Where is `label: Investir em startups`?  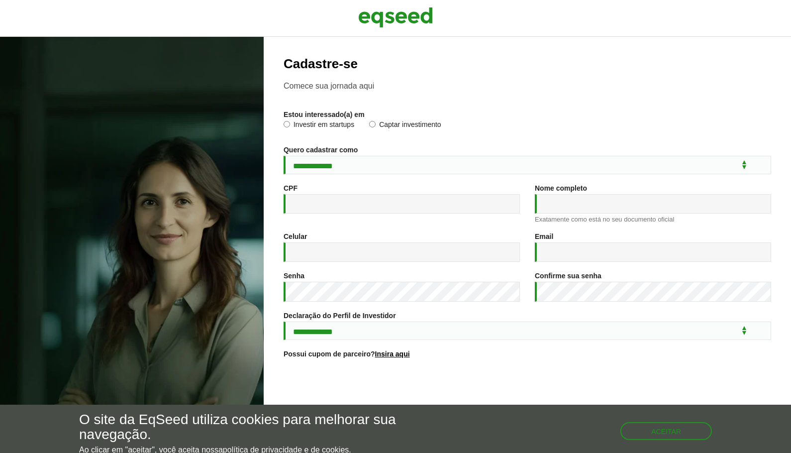
label: Investir em startups is located at coordinates (319, 126).